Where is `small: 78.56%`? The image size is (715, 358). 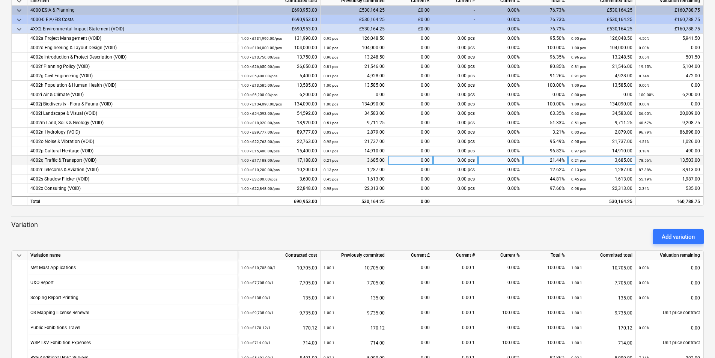 small: 78.56% is located at coordinates (645, 160).